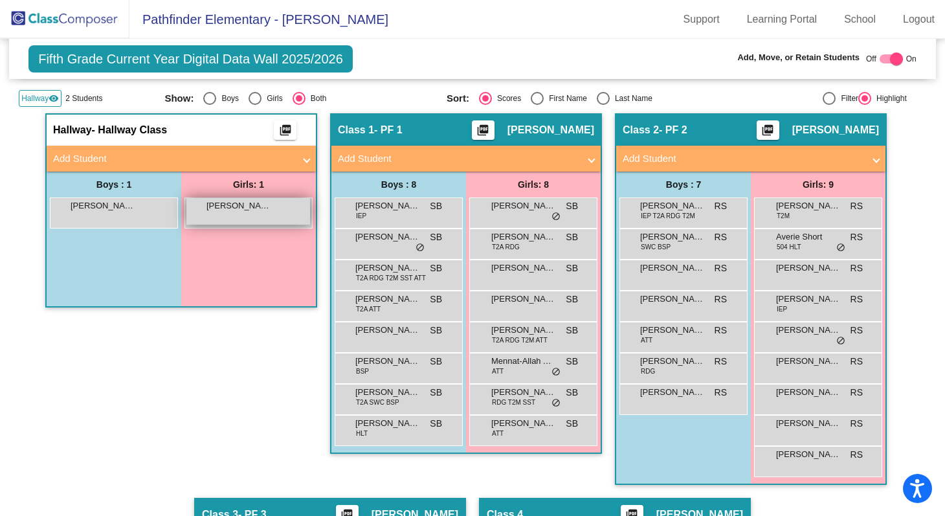 The height and width of the screenshot is (516, 945). What do you see at coordinates (641, 130) in the screenshot?
I see `span: Class 2` at bounding box center [641, 130].